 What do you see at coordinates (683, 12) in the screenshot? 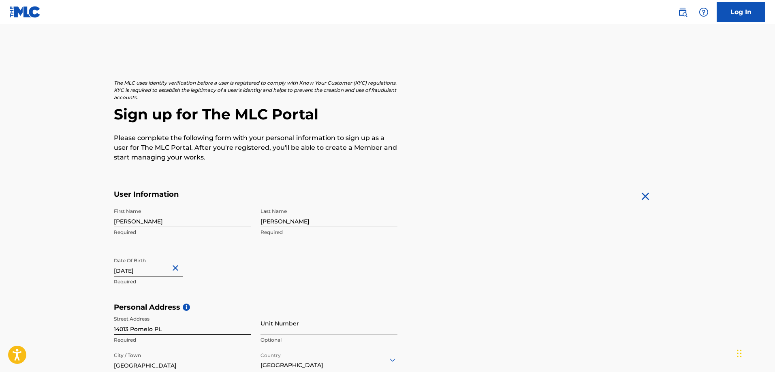
I see `a: Public Search` at bounding box center [683, 12].